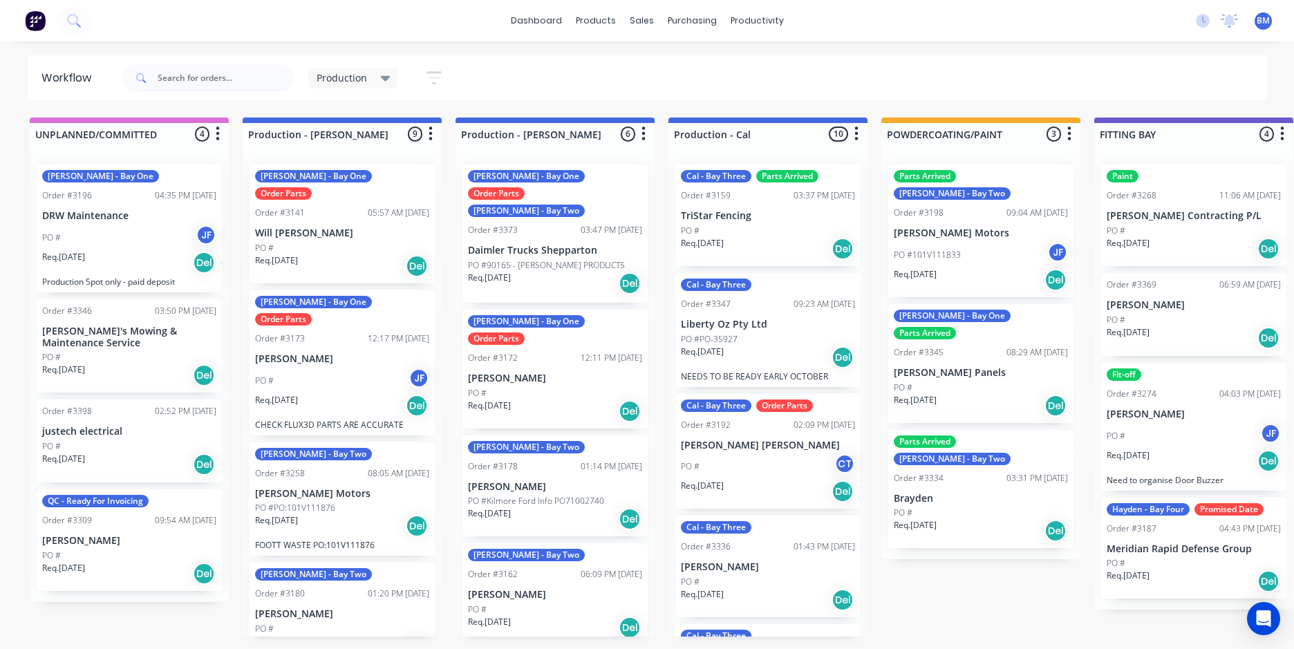  I want to click on img: Factory, so click(35, 21).